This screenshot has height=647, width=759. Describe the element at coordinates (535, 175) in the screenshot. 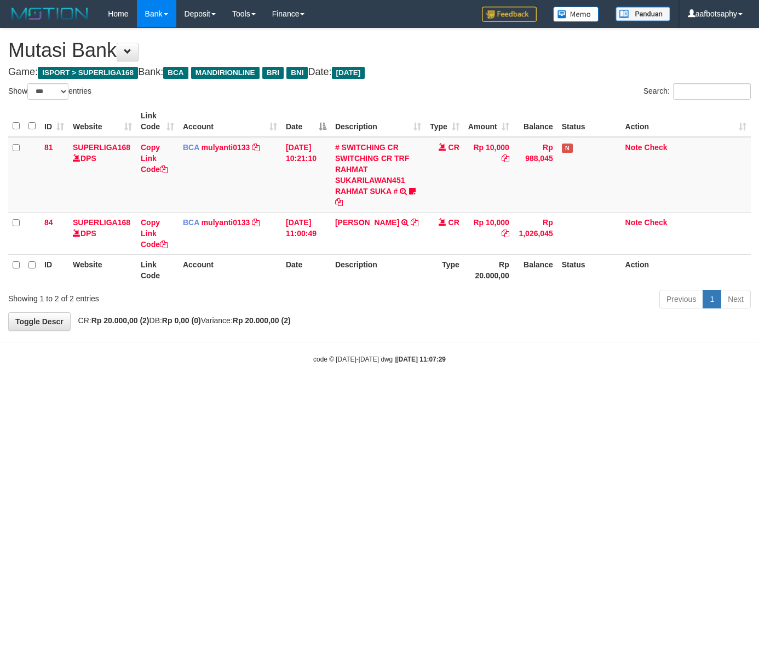

I see `td: Rp 988,045` at that location.